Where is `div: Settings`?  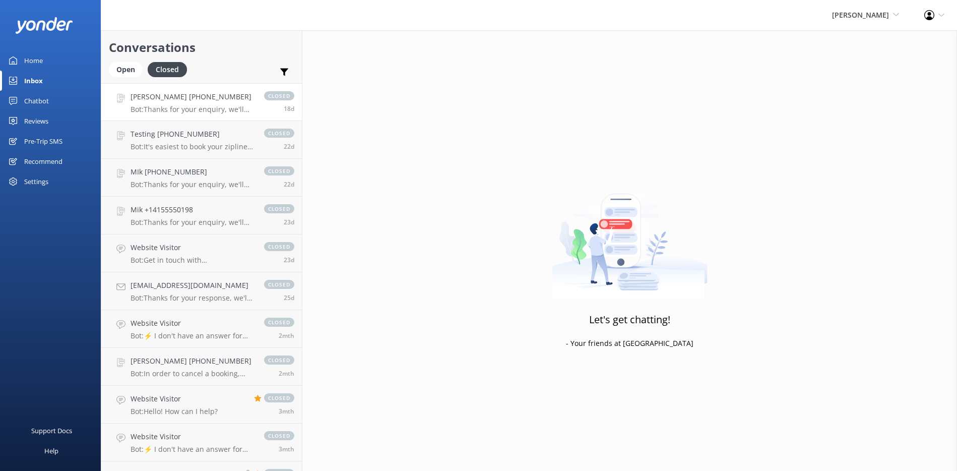 div: Settings is located at coordinates (36, 181).